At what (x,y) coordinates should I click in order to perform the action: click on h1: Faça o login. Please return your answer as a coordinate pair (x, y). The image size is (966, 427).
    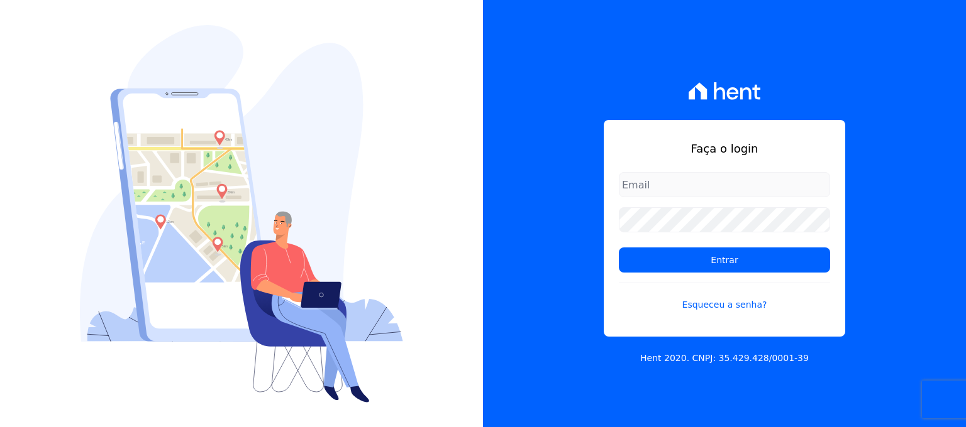
    Looking at the image, I should click on (724, 148).